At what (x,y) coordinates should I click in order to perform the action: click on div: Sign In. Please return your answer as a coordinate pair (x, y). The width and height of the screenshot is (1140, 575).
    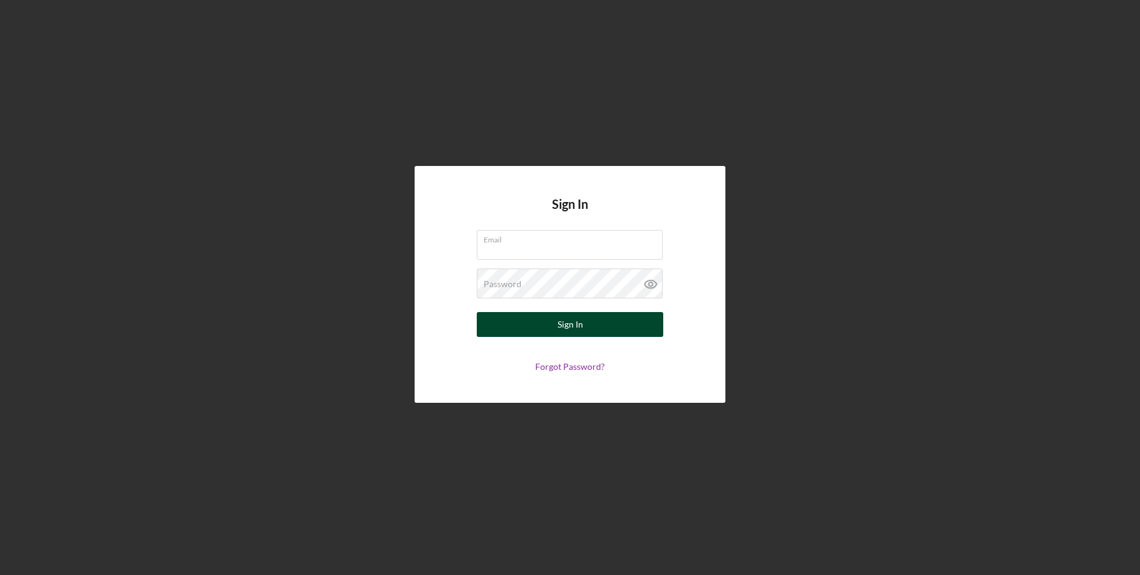
    Looking at the image, I should click on (570, 324).